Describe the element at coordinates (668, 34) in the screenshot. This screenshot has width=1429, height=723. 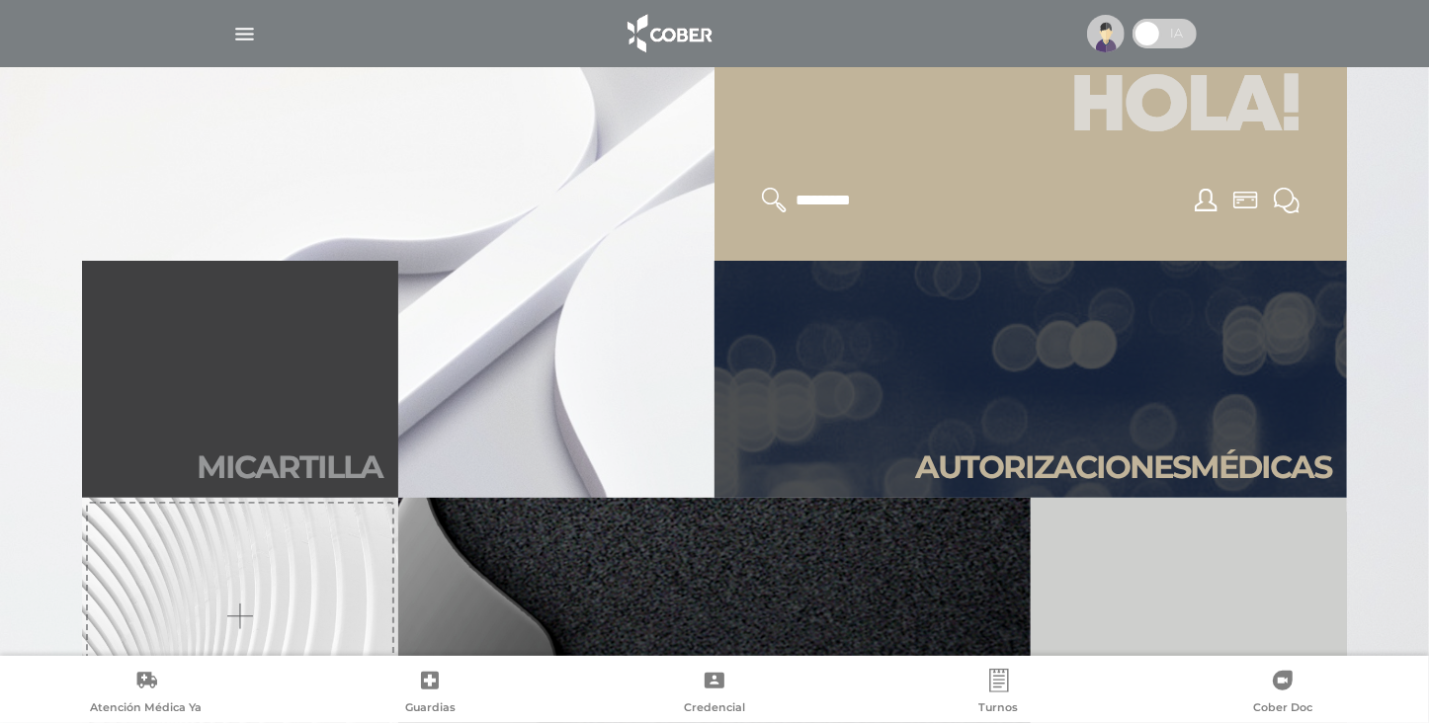
I see `img: logo_cober_home-white.png` at that location.